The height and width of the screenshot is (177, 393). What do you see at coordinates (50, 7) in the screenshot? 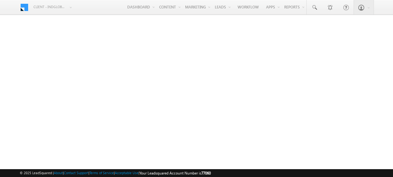
I see `span: Client - indglobal1 (77060)` at bounding box center [50, 7].